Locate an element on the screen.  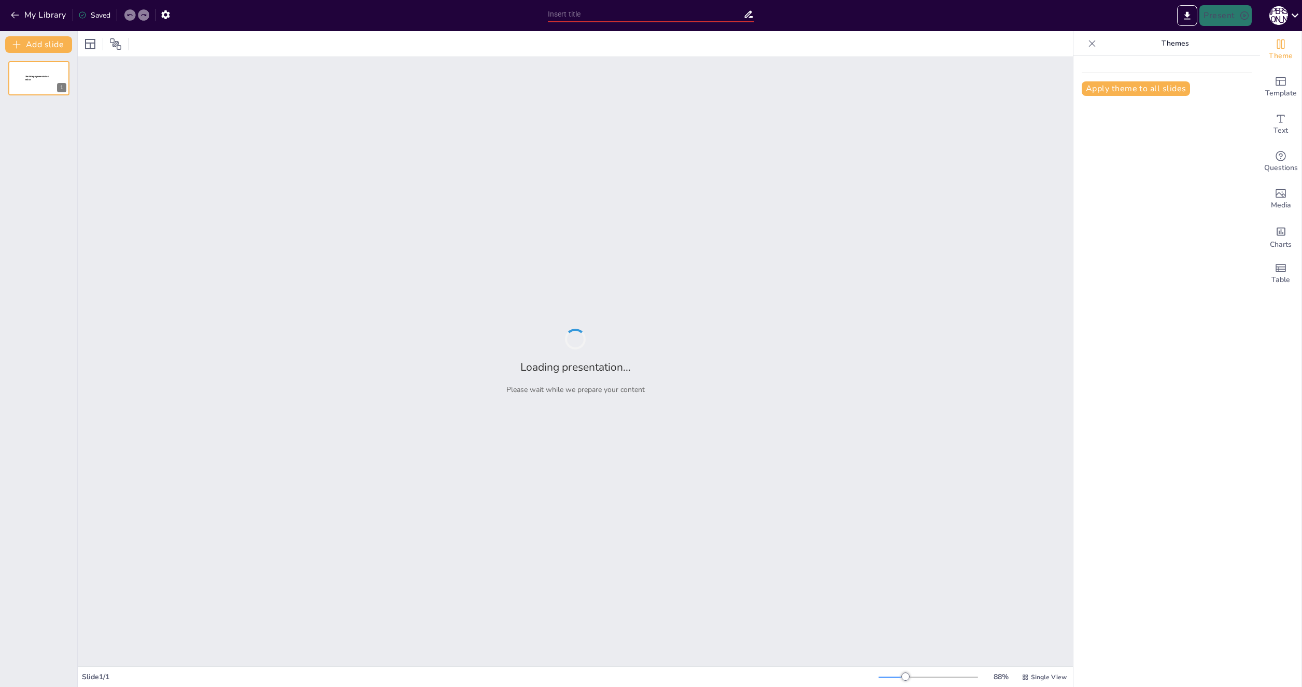
div: Add ready made slides is located at coordinates (1280, 87).